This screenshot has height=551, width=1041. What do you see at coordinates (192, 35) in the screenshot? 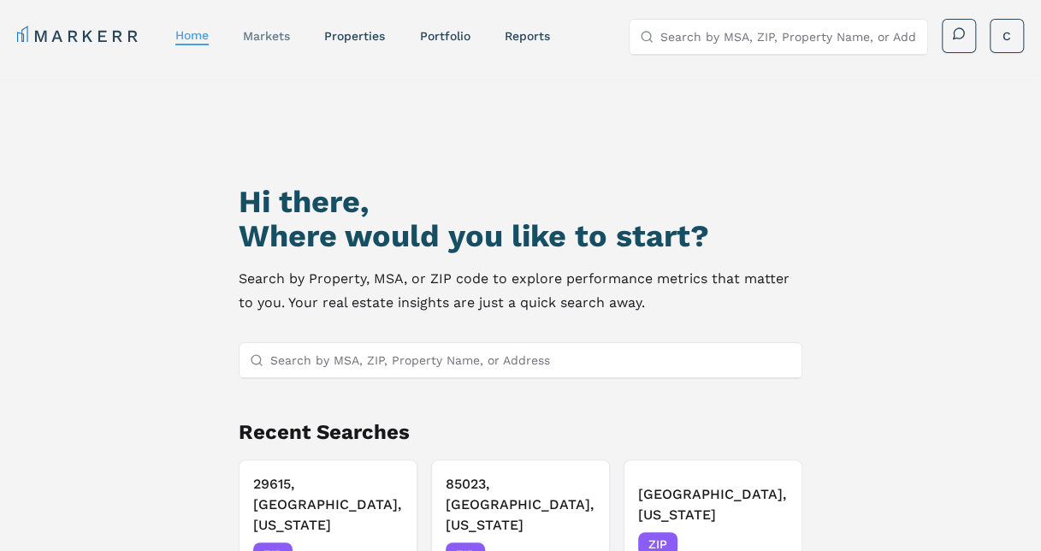
I see `a: home` at bounding box center [192, 35].